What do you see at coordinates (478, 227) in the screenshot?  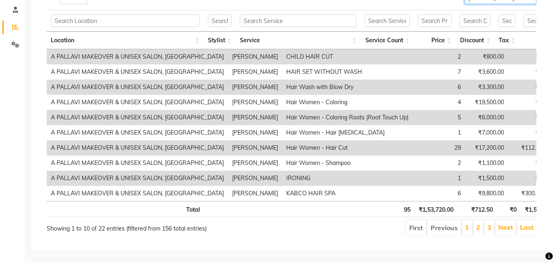 I see `a: 2` at bounding box center [478, 227].